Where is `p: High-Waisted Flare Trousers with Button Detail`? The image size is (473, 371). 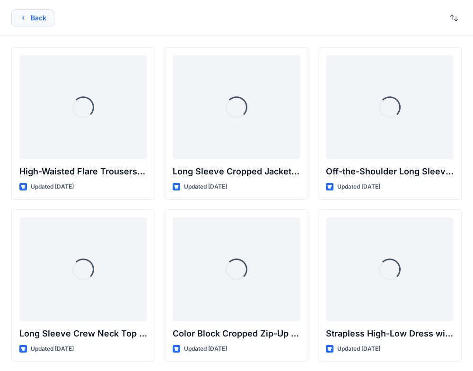
p: High-Waisted Flare Trousers with Button Detail is located at coordinates (83, 172).